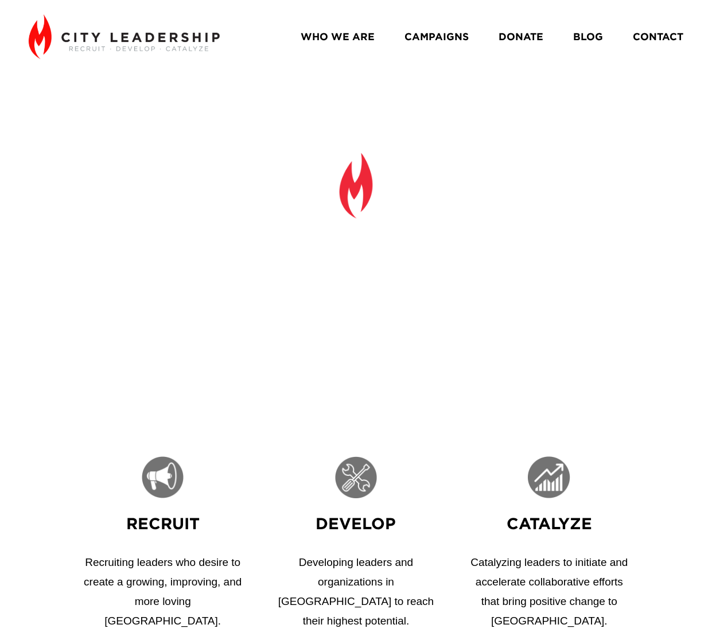 The width and height of the screenshot is (712, 640). I want to click on a: CONTACT, so click(658, 36).